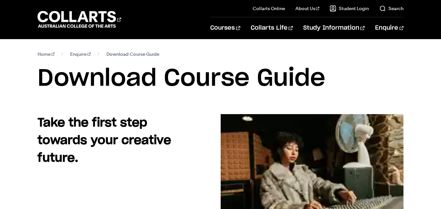  Describe the element at coordinates (220, 79) in the screenshot. I see `h1: Download Course Guide` at that location.